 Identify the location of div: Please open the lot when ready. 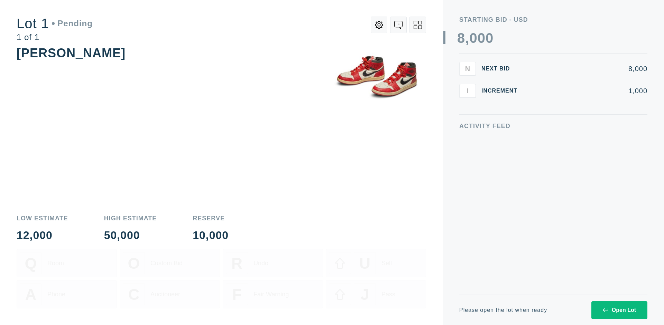
(503, 311).